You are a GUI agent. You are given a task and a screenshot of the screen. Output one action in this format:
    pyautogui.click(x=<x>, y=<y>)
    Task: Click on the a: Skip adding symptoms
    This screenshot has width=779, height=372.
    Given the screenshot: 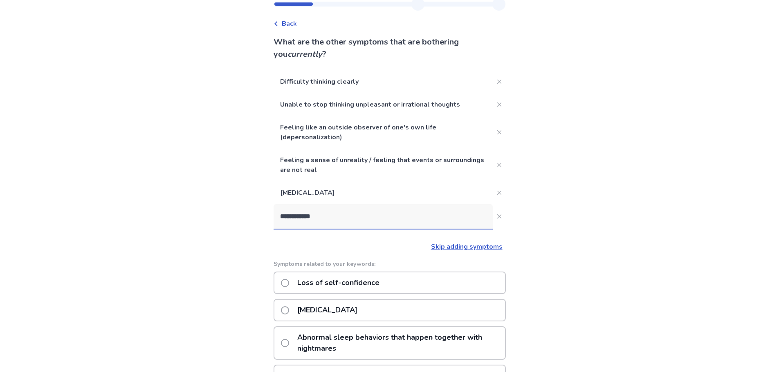 What is the action you would take?
    pyautogui.click(x=467, y=247)
    